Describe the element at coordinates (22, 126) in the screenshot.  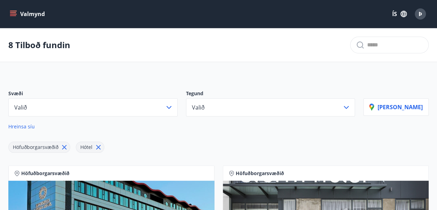
I see `span: Hreinsa síu` at that location.